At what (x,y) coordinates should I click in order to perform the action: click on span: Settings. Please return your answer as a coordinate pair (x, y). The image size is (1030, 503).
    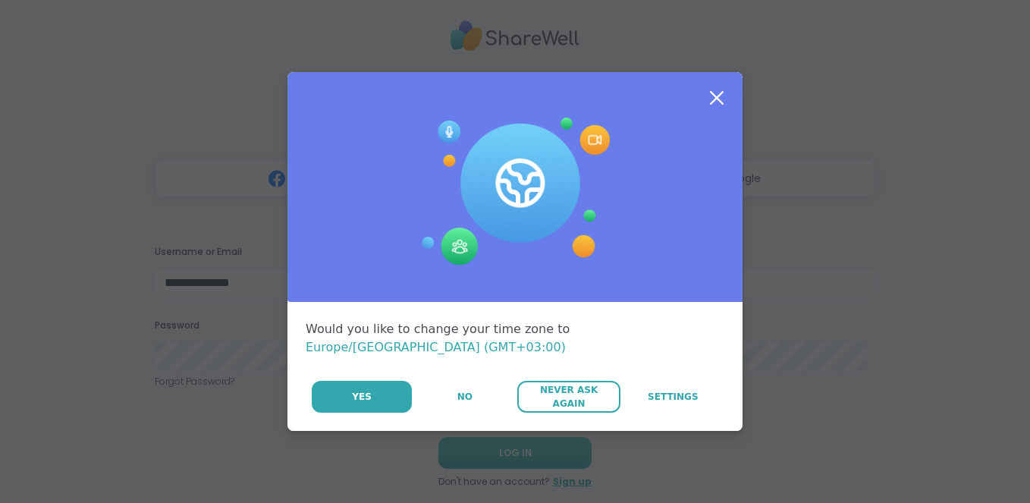
    Looking at the image, I should click on (673, 397).